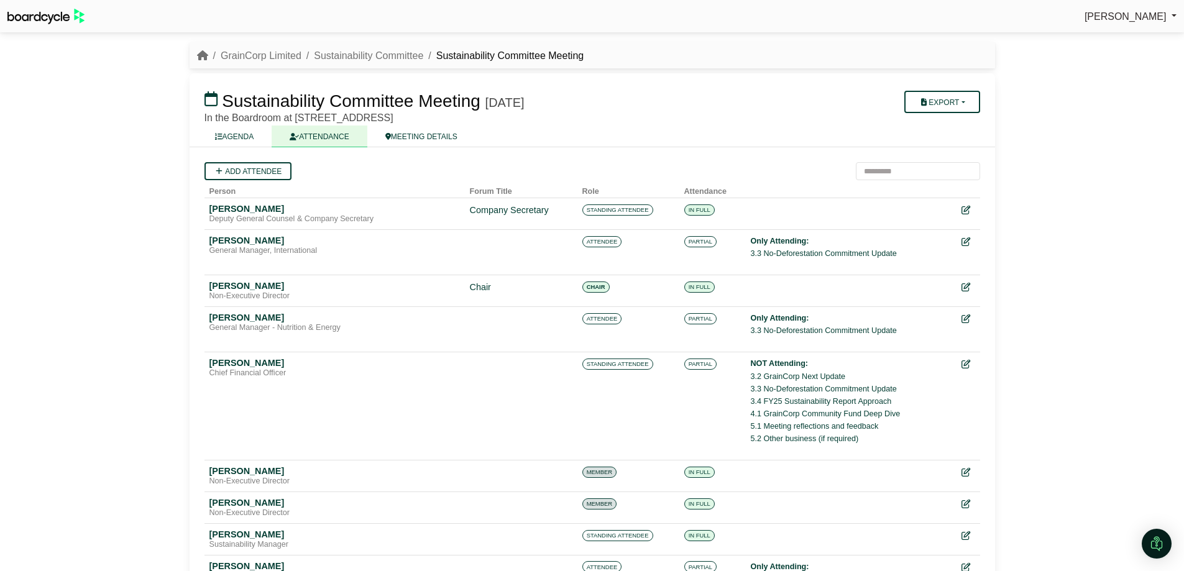 This screenshot has width=1184, height=571. What do you see at coordinates (261, 55) in the screenshot?
I see `a: GrainCorp Limited` at bounding box center [261, 55].